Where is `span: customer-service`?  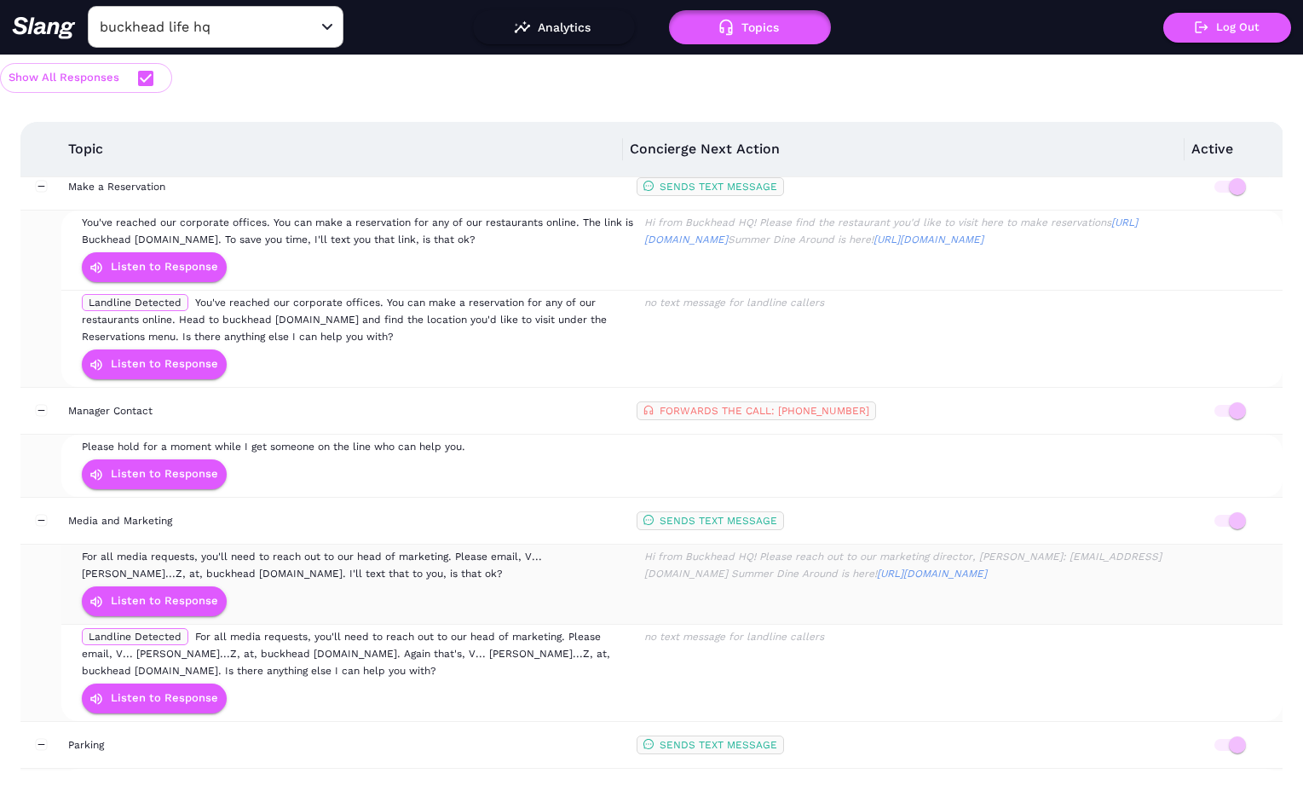
span: customer-service is located at coordinates (649, 411).